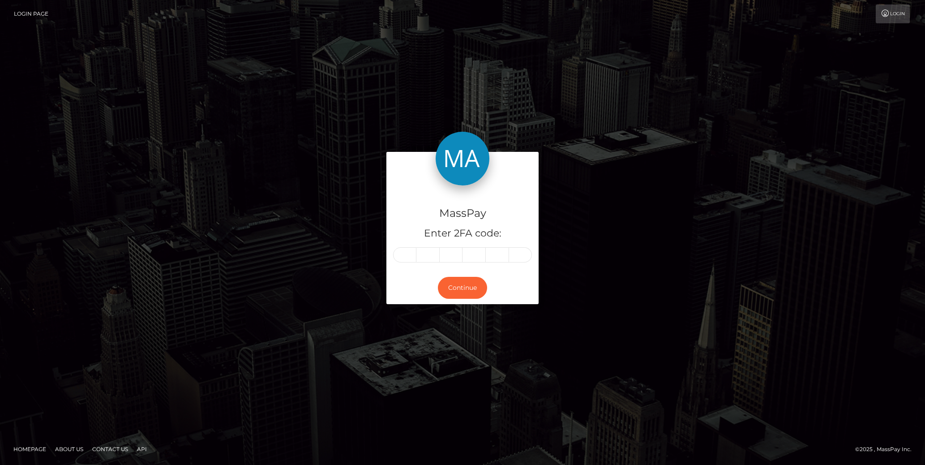  Describe the element at coordinates (463, 159) in the screenshot. I see `img: MassPay` at that location.